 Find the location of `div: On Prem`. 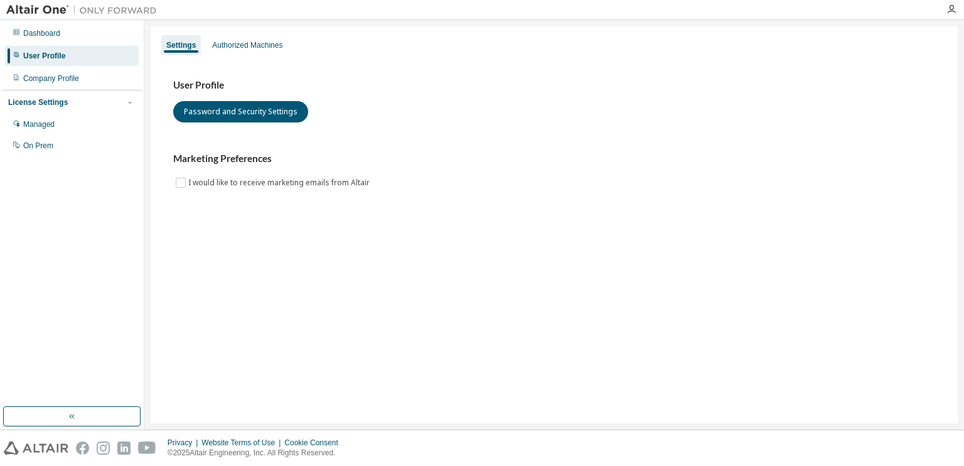

div: On Prem is located at coordinates (38, 146).